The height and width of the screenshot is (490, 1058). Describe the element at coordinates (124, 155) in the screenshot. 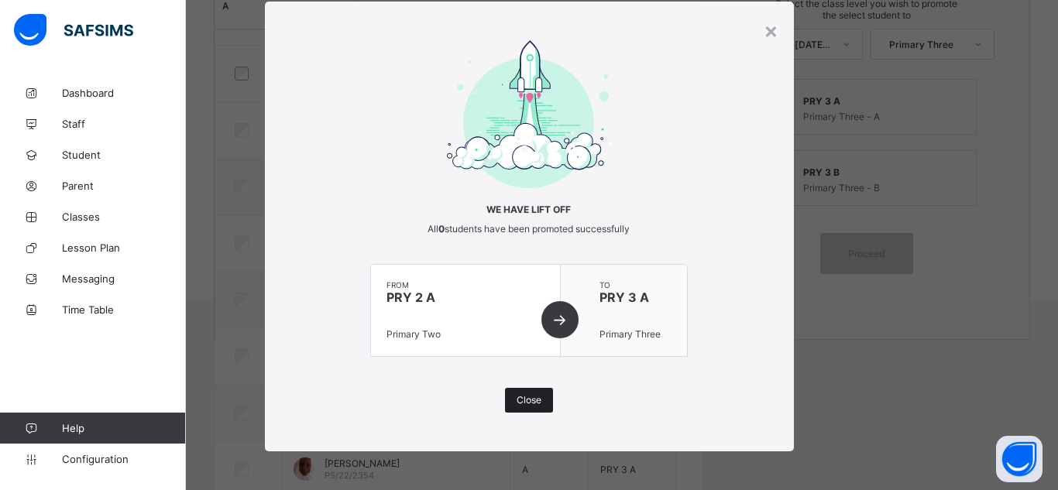

I see `span: Student` at that location.